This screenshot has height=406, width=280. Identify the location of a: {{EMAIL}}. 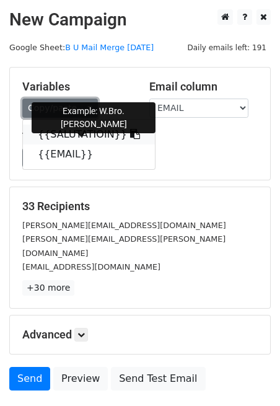
(89, 154).